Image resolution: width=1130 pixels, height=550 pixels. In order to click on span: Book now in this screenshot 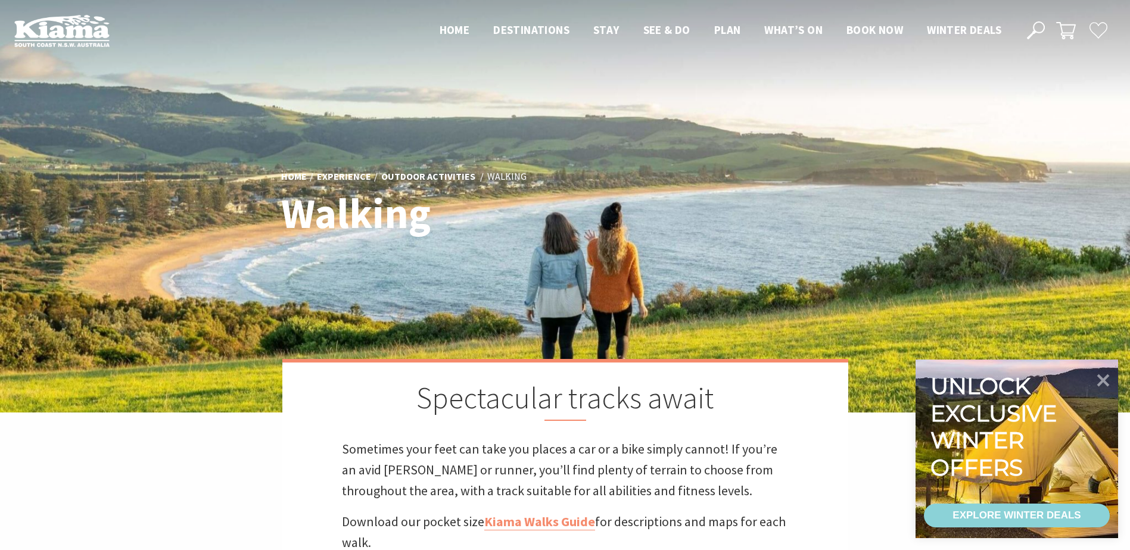, I will do `click(874, 30)`.